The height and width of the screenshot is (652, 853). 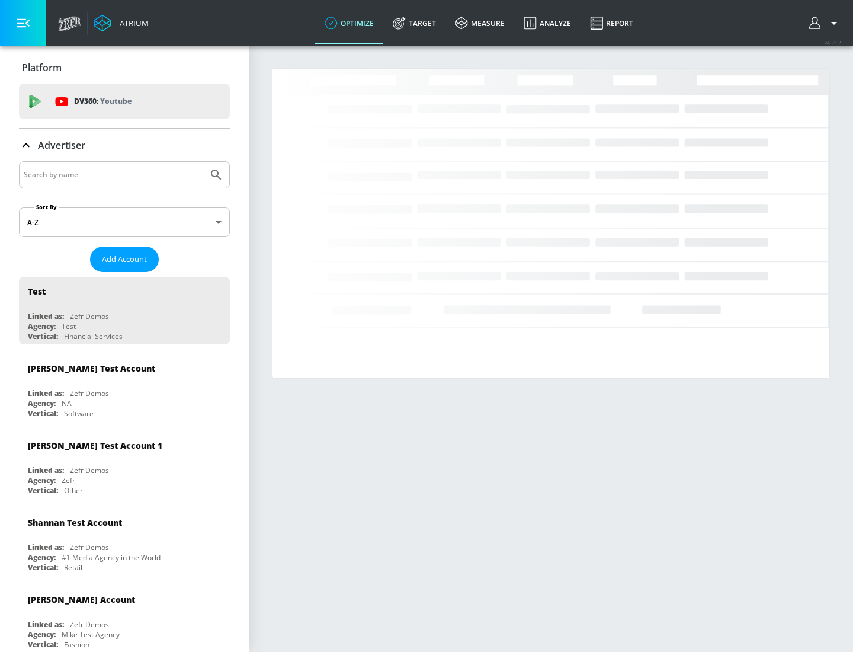 I want to click on div: Zefr, so click(x=68, y=480).